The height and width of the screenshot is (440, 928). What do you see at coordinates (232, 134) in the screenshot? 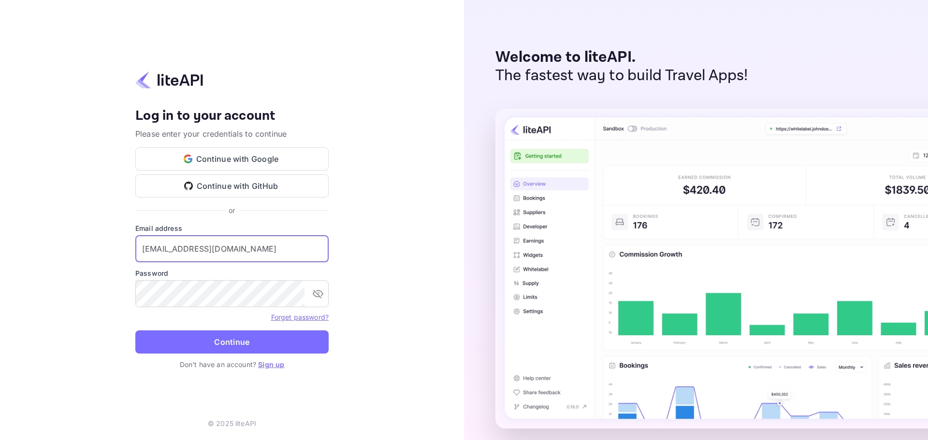
I see `p: Please enter your credentials to continue` at bounding box center [232, 134].